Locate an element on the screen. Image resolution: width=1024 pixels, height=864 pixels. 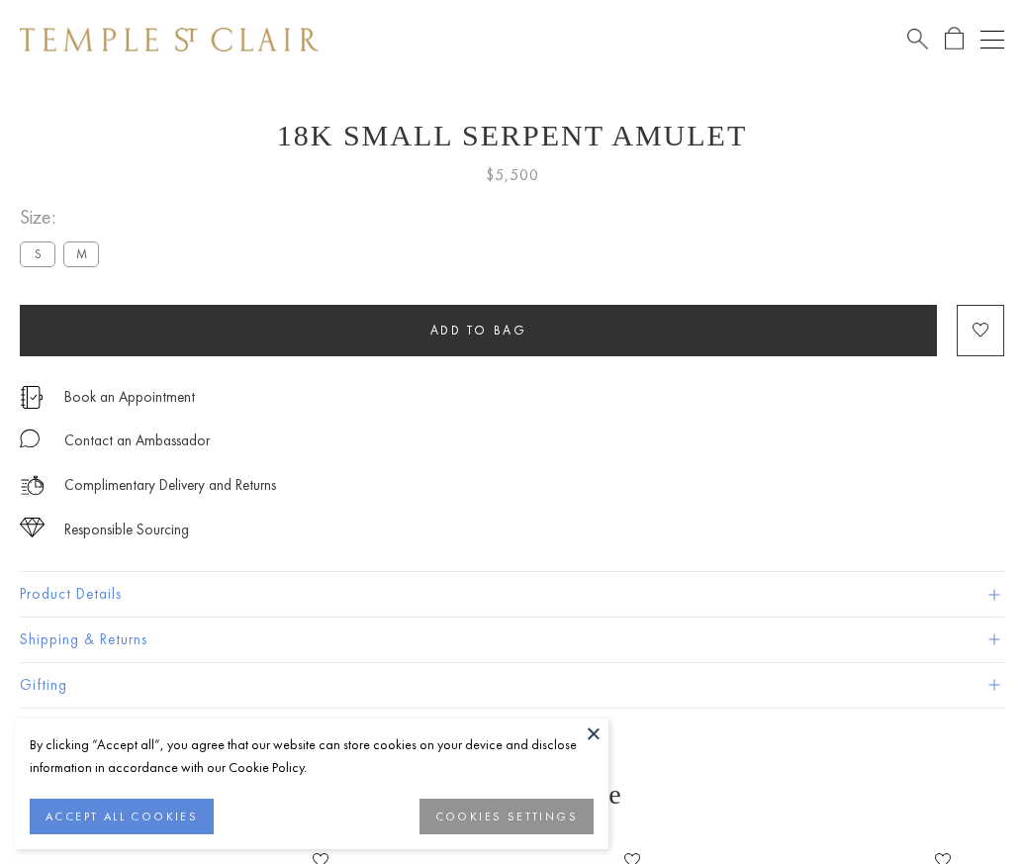
img: icon_sourcing.svg is located at coordinates (32, 527).